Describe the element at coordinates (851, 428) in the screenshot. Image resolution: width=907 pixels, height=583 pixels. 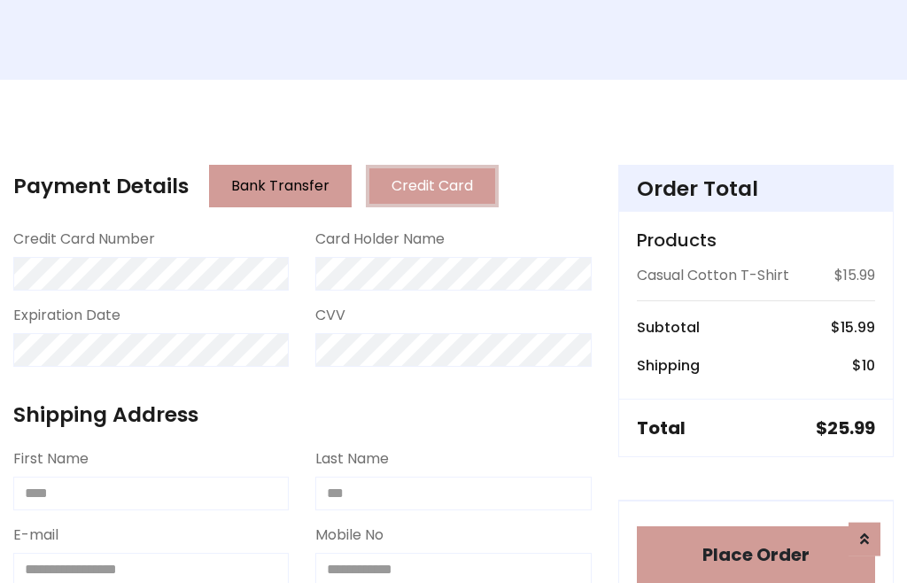
I see `span: 25.99` at that location.